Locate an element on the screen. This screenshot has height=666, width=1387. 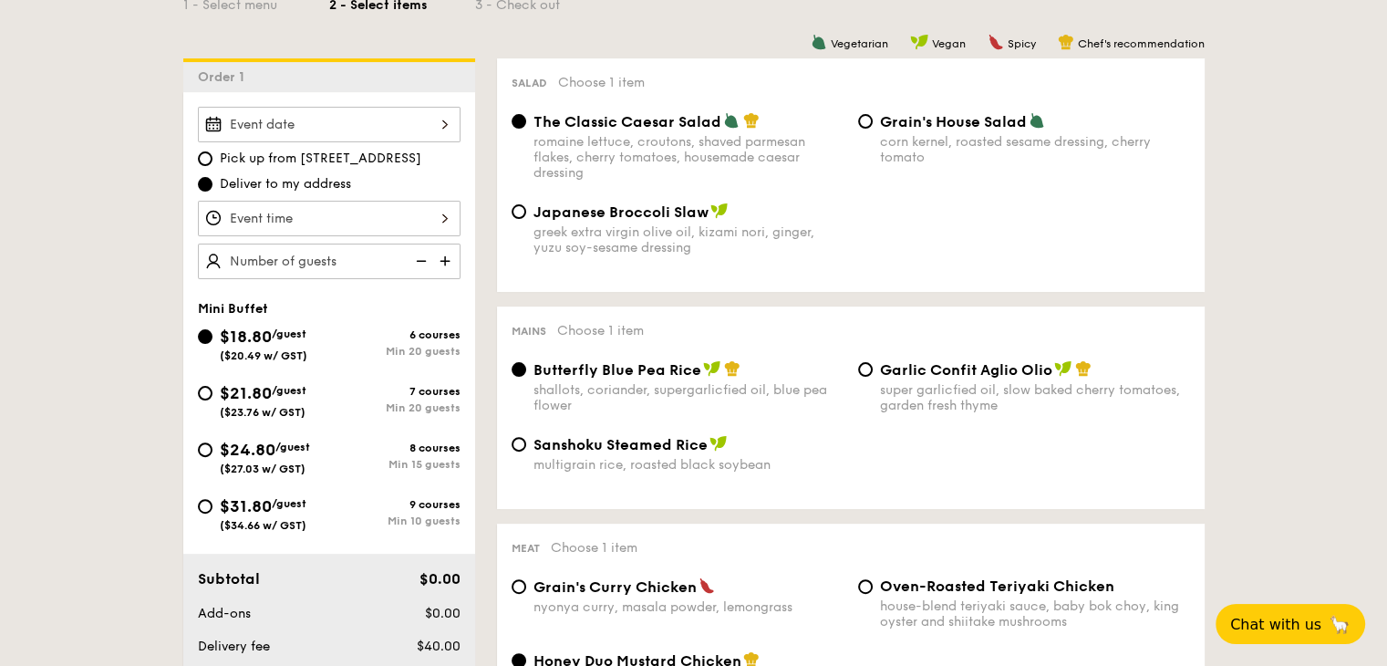
span: Oven-Roasted Teriyaki Chicken is located at coordinates (997, 585).